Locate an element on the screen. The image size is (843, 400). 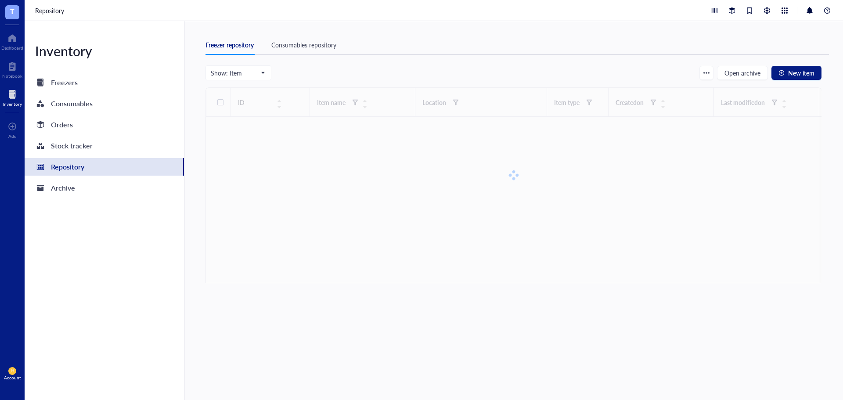
div: Notebook is located at coordinates (12, 76).